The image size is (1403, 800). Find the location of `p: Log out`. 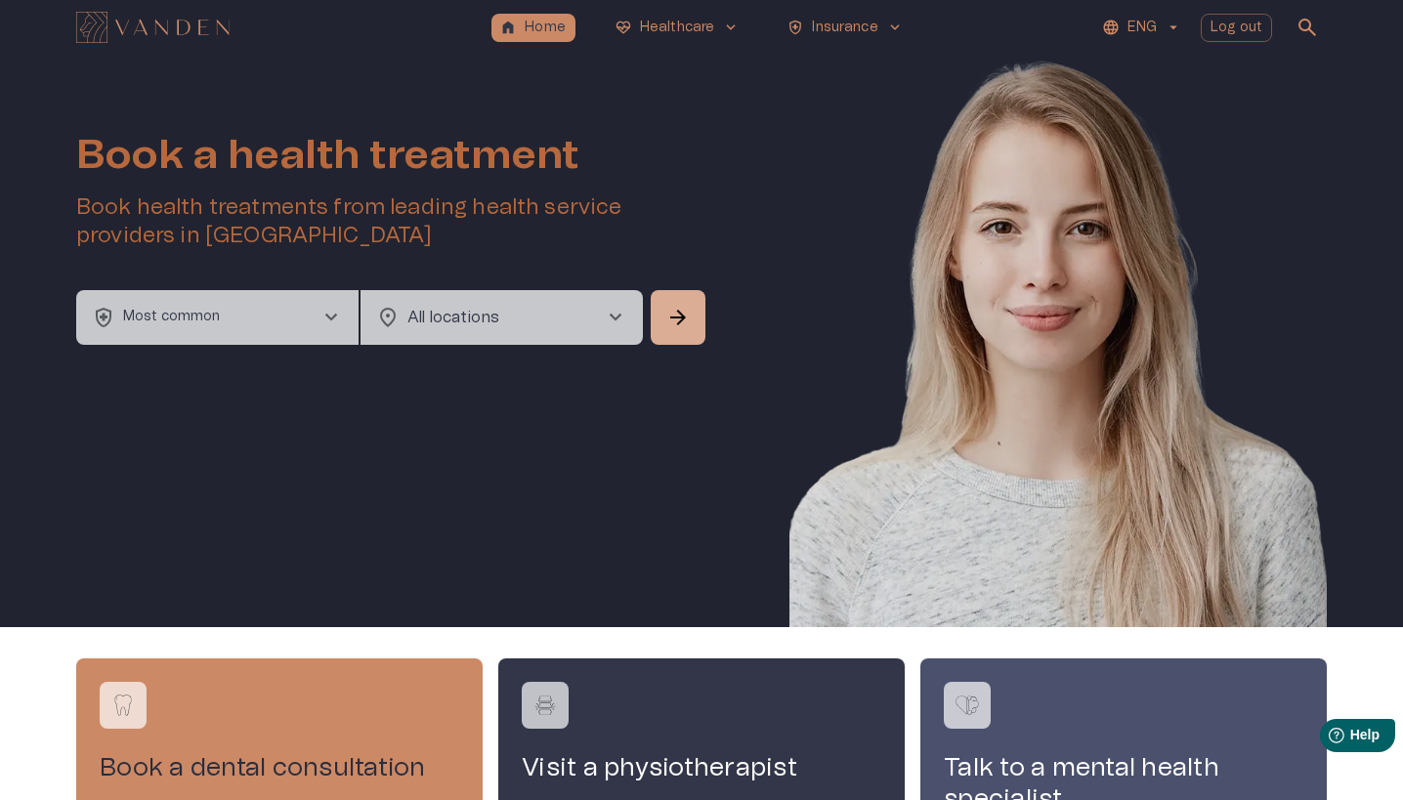

p: Log out is located at coordinates (1236, 27).